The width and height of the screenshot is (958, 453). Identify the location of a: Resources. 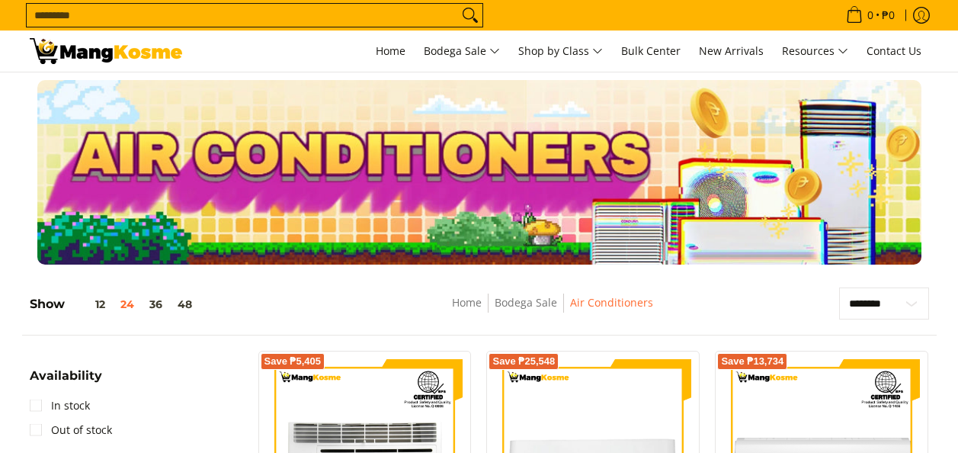
(814, 51).